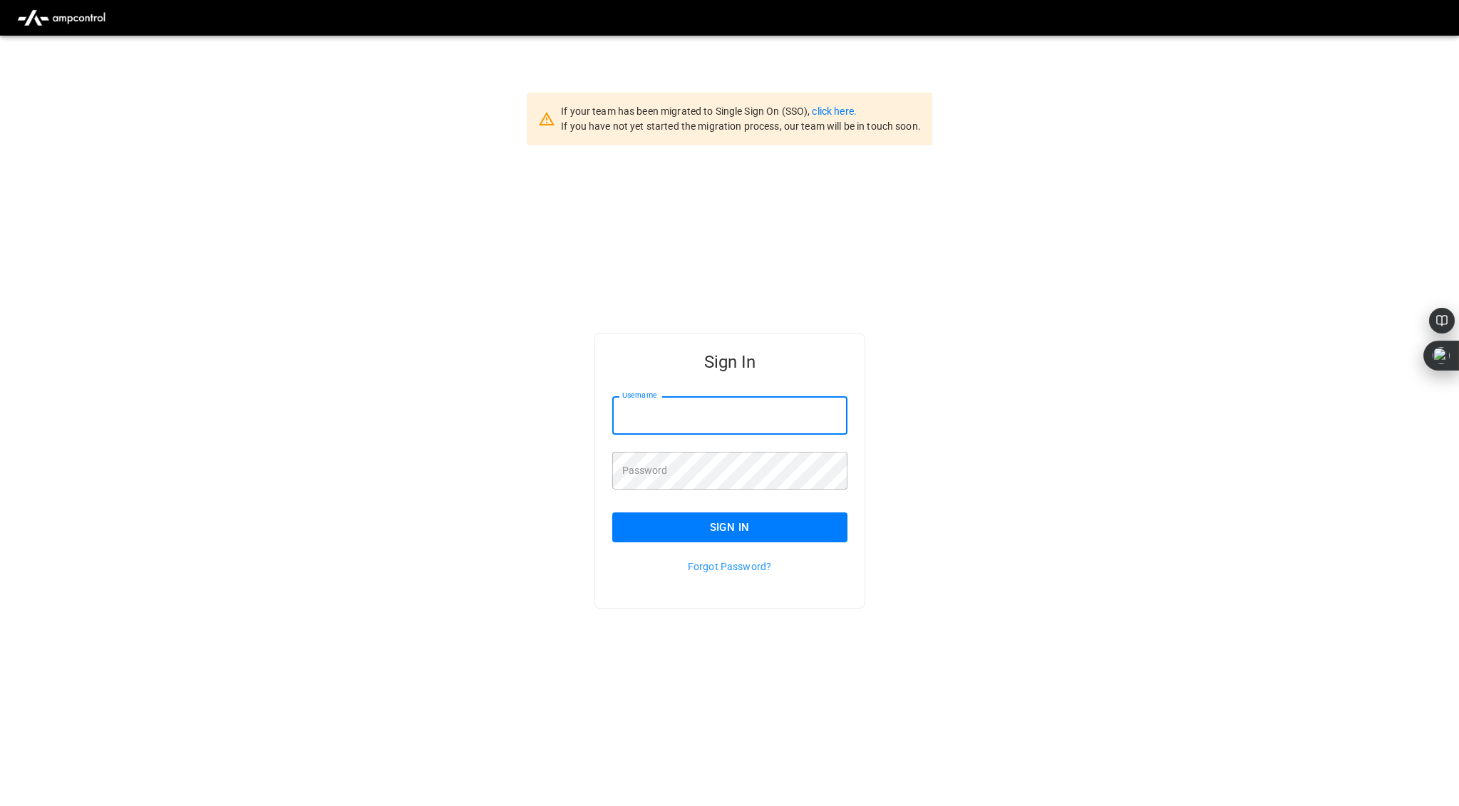 The height and width of the screenshot is (806, 1459). What do you see at coordinates (834, 111) in the screenshot?
I see `a: click here.` at bounding box center [834, 111].